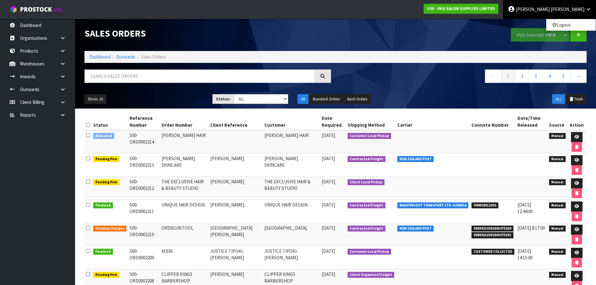 The width and height of the screenshot is (596, 285). What do you see at coordinates (326, 99) in the screenshot?
I see `button: Standard Orders` at bounding box center [326, 99].